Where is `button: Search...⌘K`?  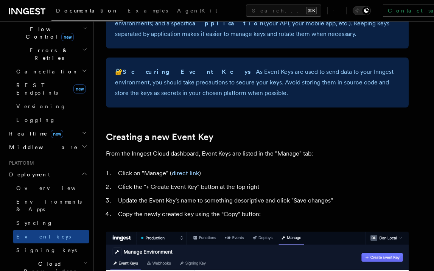 button: Search...⌘K is located at coordinates (283, 11).